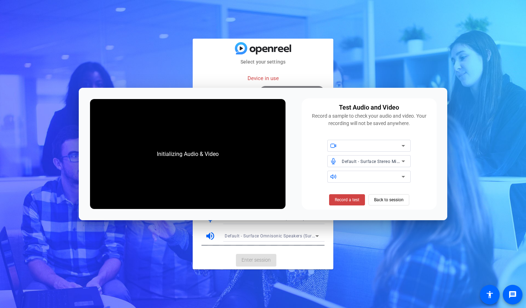 This screenshot has height=308, width=526. What do you see at coordinates (389, 200) in the screenshot?
I see `button: Back to session` at bounding box center [389, 200].